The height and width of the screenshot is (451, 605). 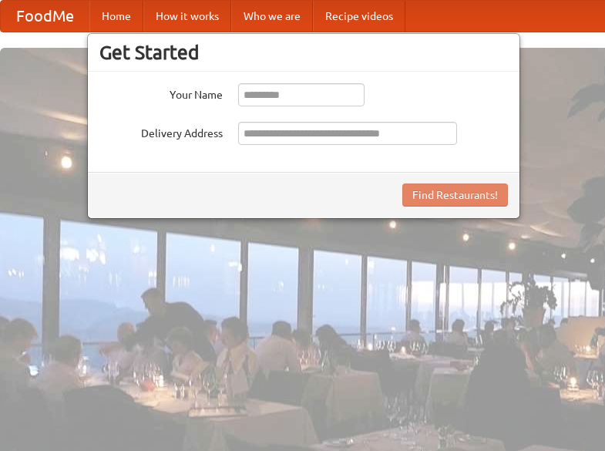 I want to click on a: FoodMe, so click(x=45, y=16).